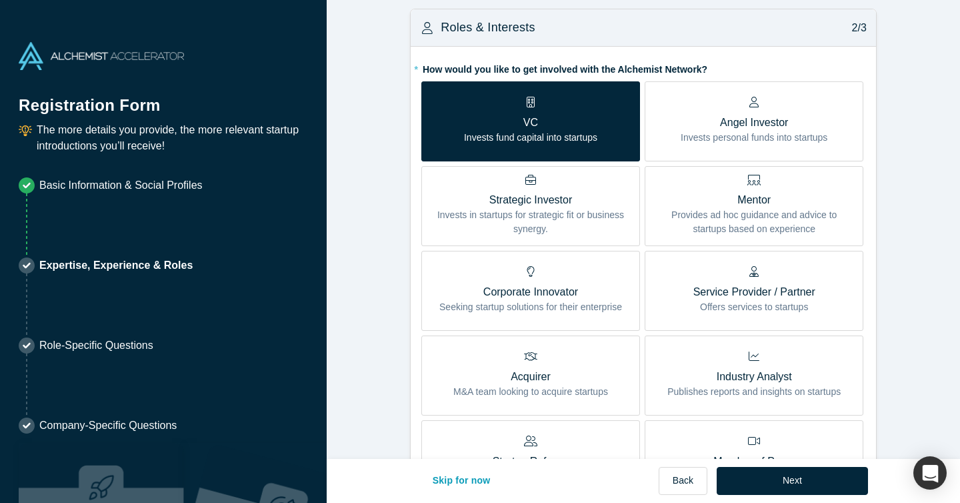 The image size is (960, 503). Describe the element at coordinates (163, 98) in the screenshot. I see `h1: Registration Form` at that location.